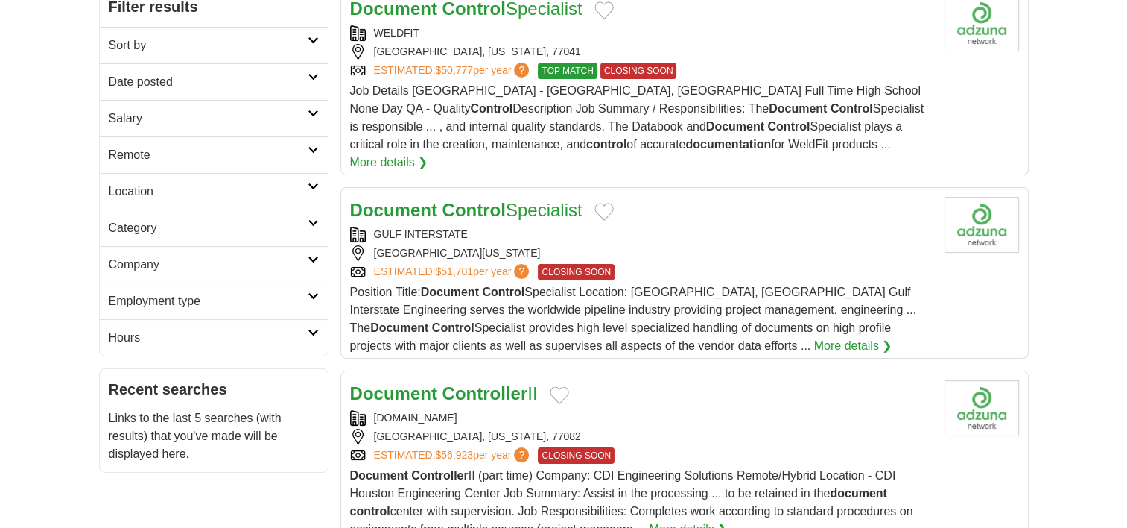 The image size is (1127, 528). Describe the element at coordinates (214, 45) in the screenshot. I see `a: Sort by` at that location.